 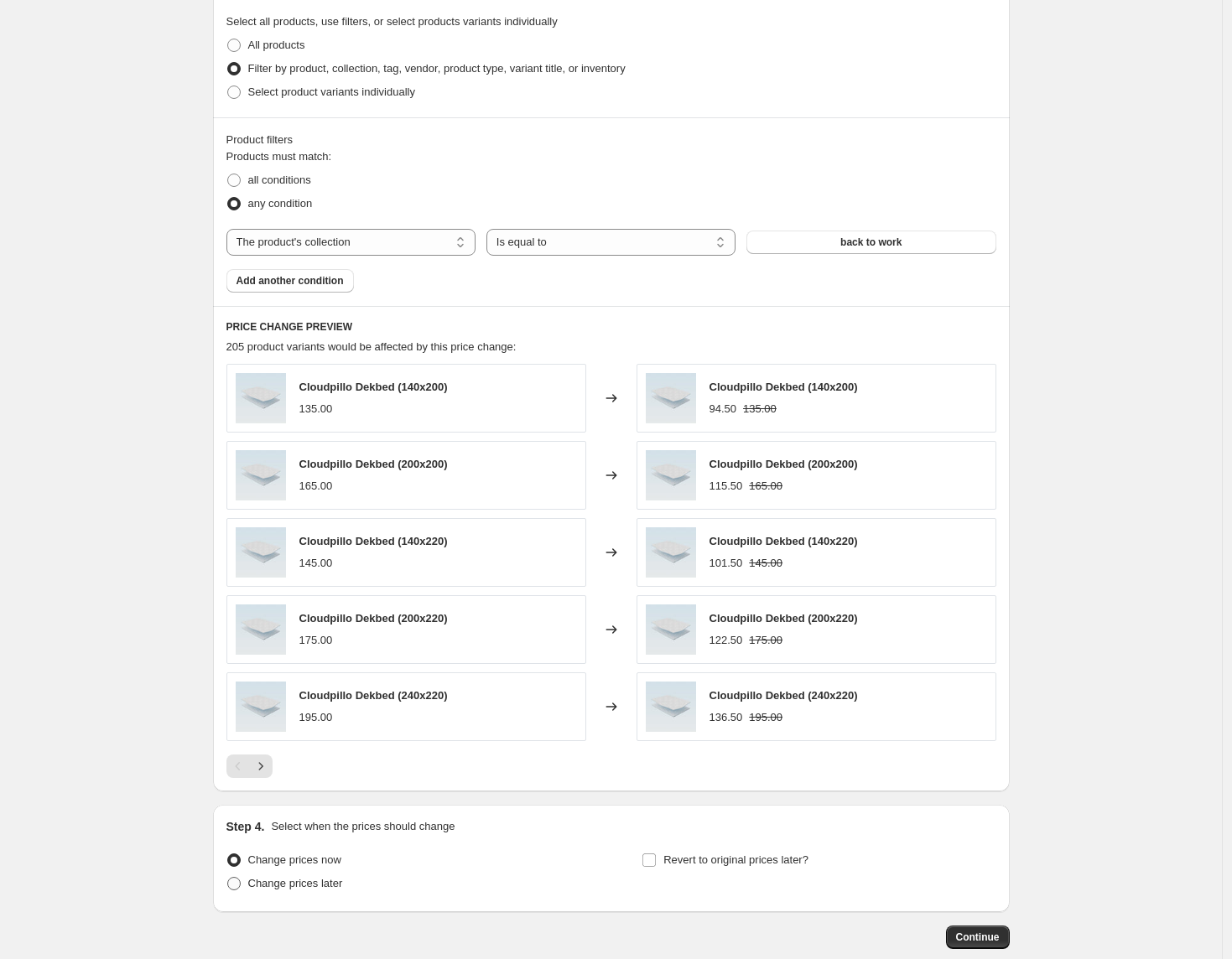 I want to click on button: back to work, so click(x=871, y=243).